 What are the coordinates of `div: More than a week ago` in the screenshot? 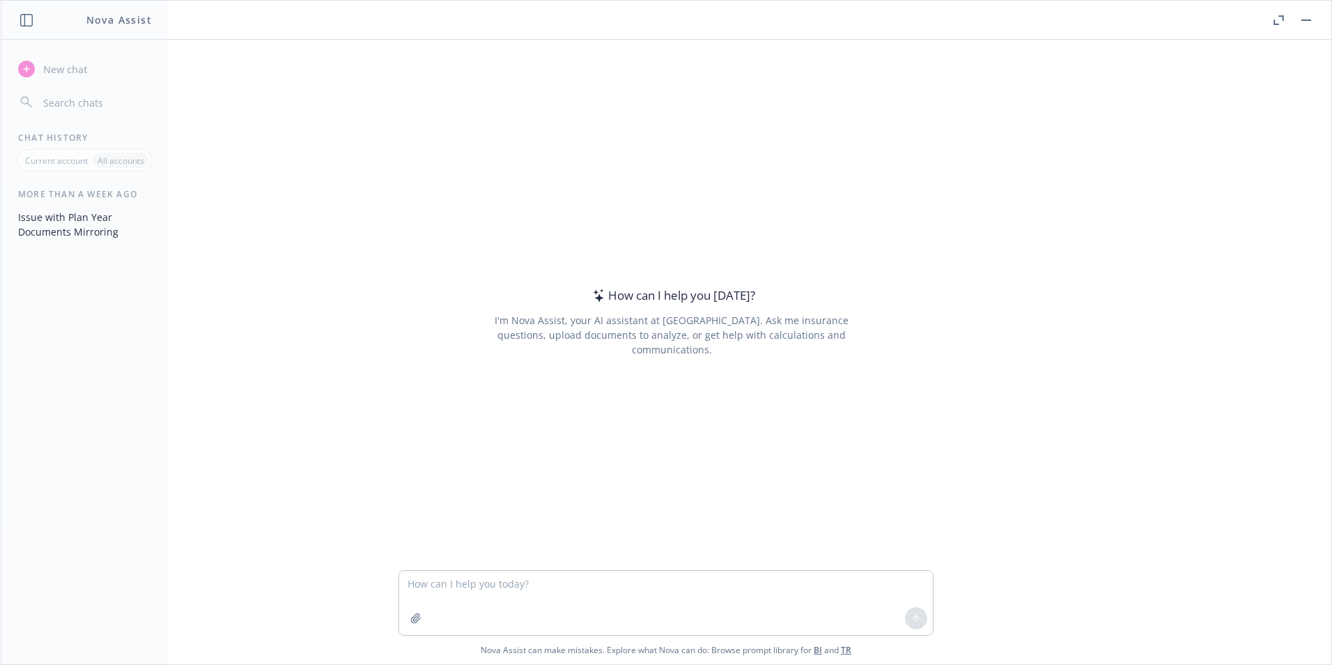 It's located at (84, 194).